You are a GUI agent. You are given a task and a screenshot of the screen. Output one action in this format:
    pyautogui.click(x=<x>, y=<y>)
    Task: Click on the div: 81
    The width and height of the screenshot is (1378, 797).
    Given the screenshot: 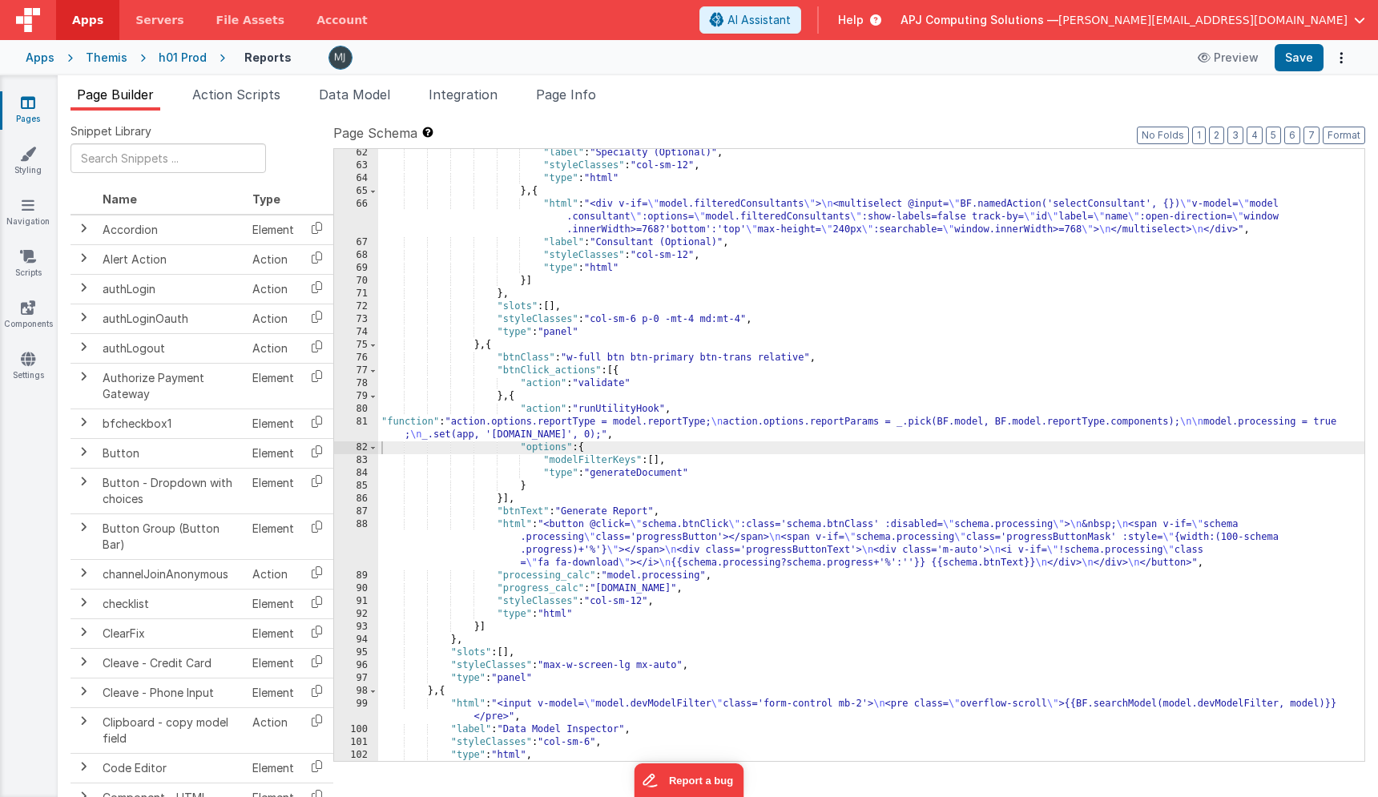 What is the action you would take?
    pyautogui.click(x=356, y=429)
    